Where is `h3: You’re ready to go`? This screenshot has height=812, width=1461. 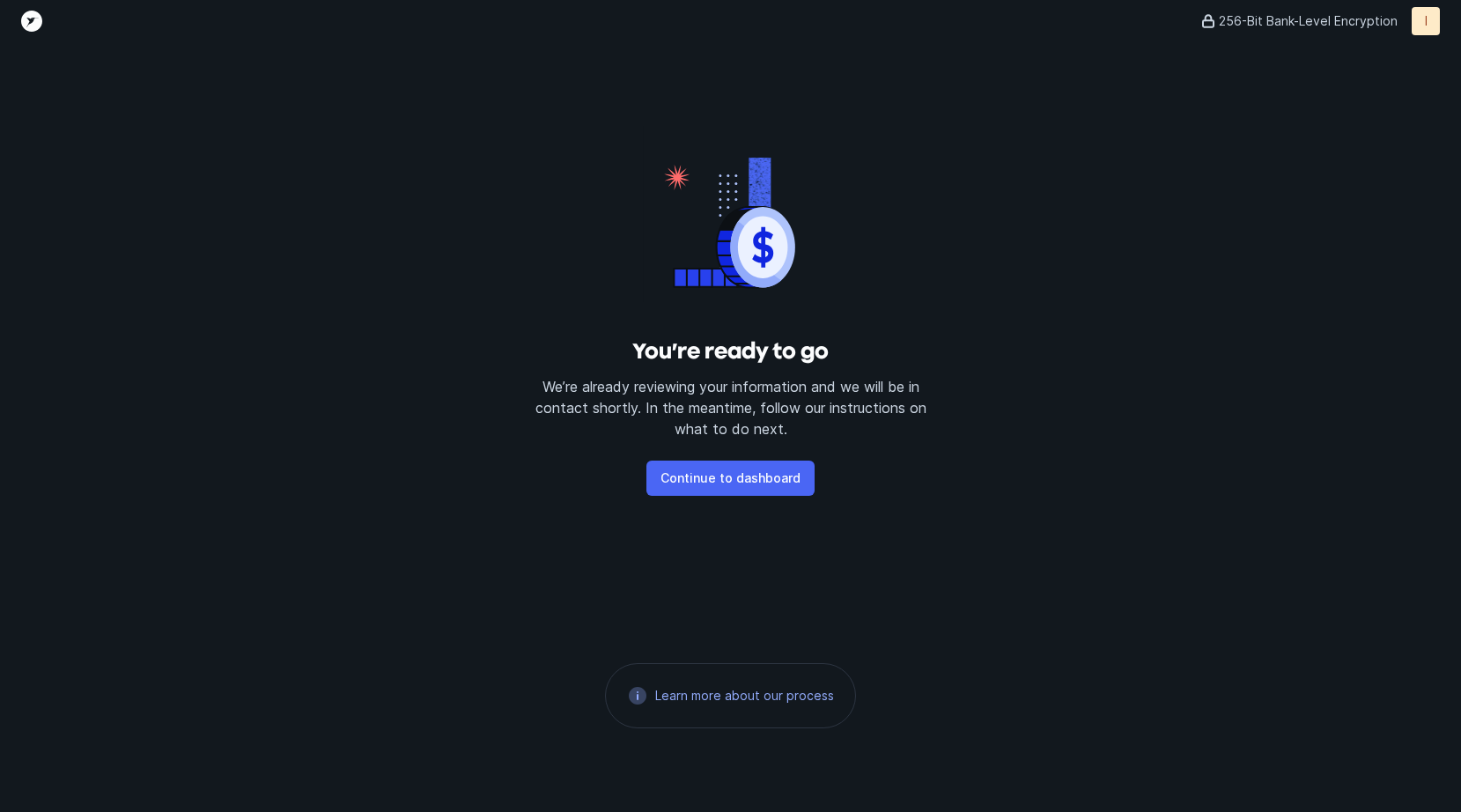 h3: You’re ready to go is located at coordinates (730, 352).